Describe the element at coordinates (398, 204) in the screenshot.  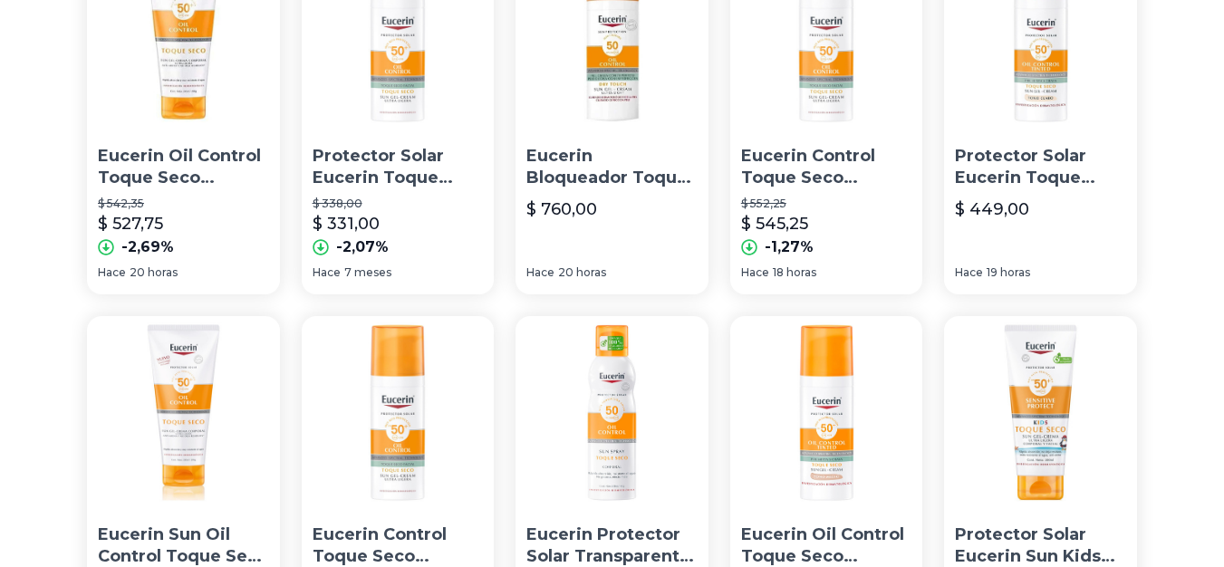
I see `p: $ 338,00` at that location.